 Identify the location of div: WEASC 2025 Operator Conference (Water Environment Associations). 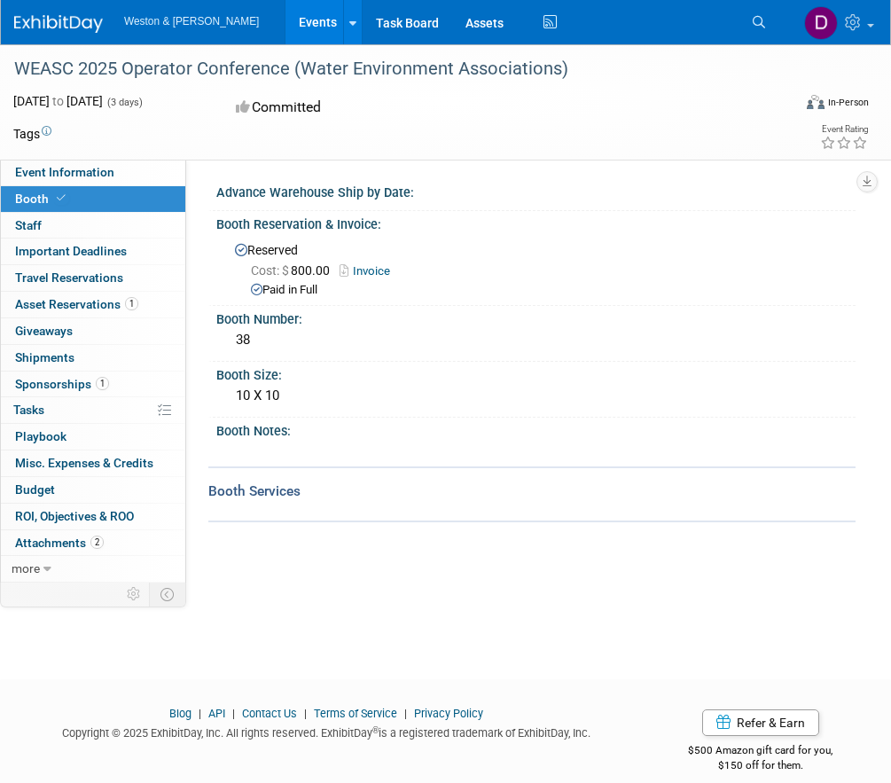
(396, 69).